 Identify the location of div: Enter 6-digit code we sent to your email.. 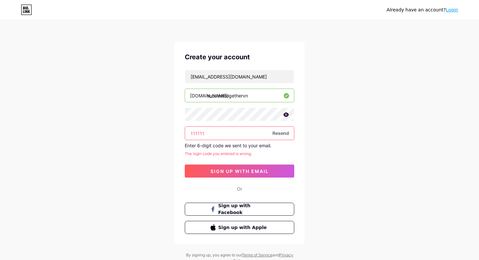
(240, 145).